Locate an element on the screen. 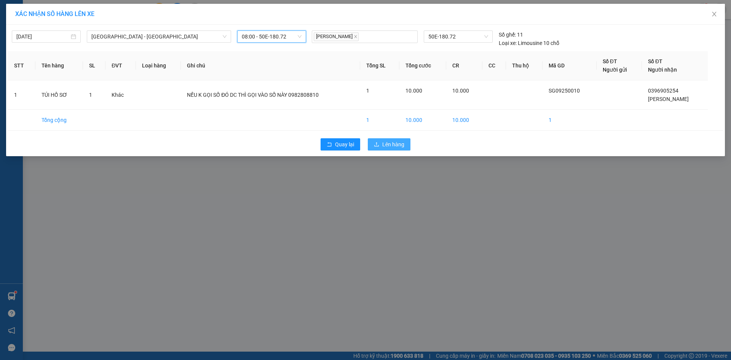 The width and height of the screenshot is (731, 360). th: CC is located at coordinates (494, 65).